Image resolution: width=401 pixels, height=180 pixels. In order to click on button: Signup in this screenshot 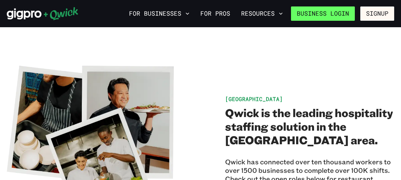, I will do `click(377, 14)`.